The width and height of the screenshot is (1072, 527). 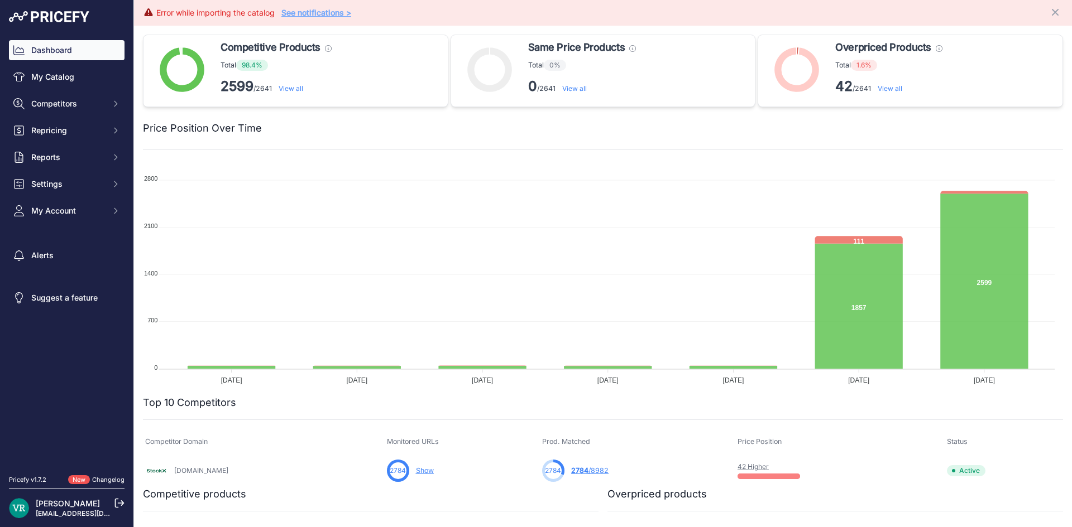 What do you see at coordinates (532, 86) in the screenshot?
I see `strong: 0` at bounding box center [532, 86].